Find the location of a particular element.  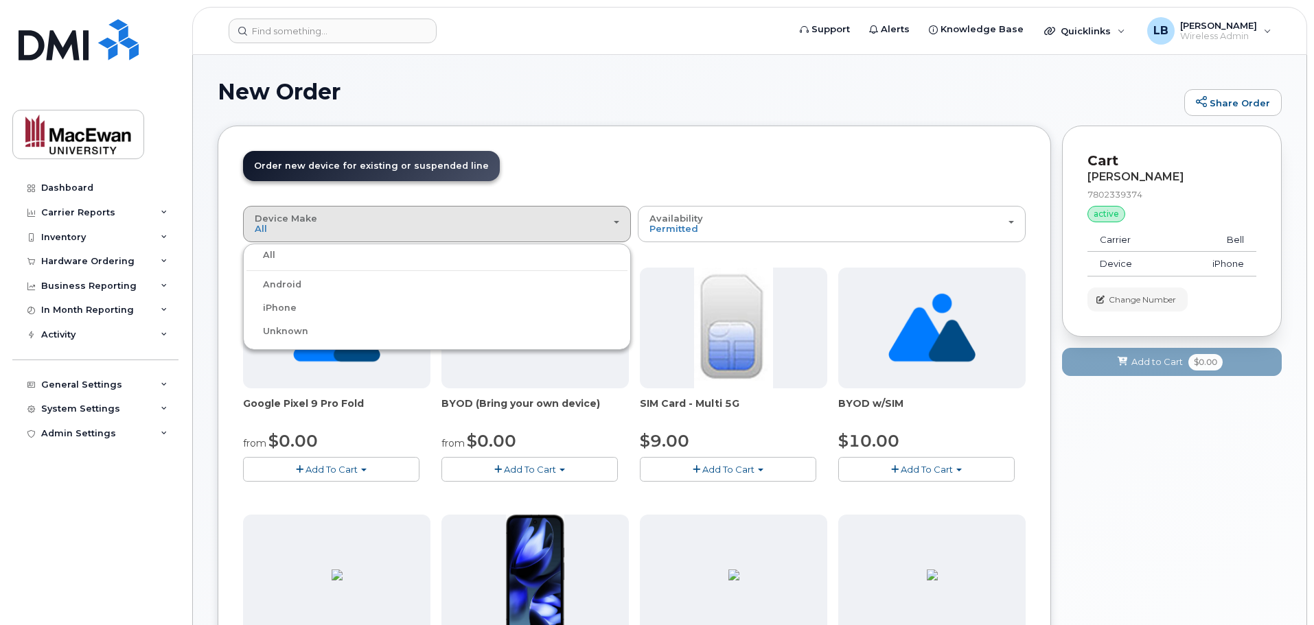

td: iPhone is located at coordinates (1214, 264).